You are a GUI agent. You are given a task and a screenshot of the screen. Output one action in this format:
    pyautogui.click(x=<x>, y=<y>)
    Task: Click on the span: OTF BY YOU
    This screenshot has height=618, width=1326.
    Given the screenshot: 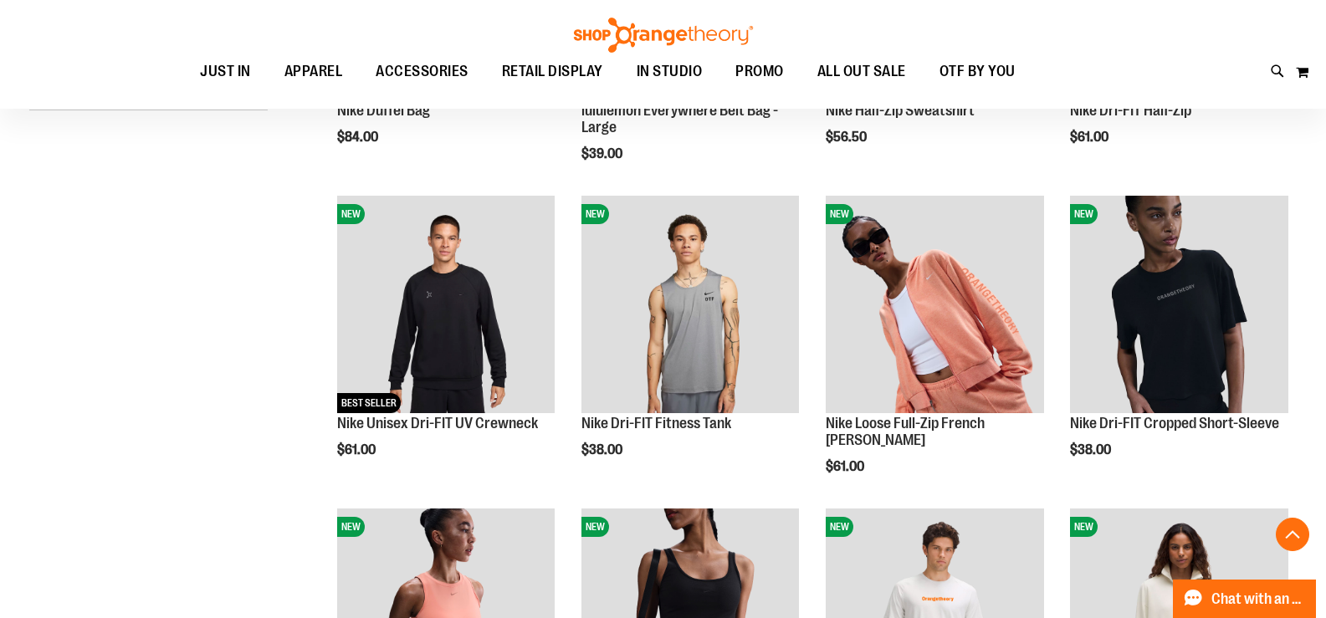 What is the action you would take?
    pyautogui.click(x=977, y=71)
    